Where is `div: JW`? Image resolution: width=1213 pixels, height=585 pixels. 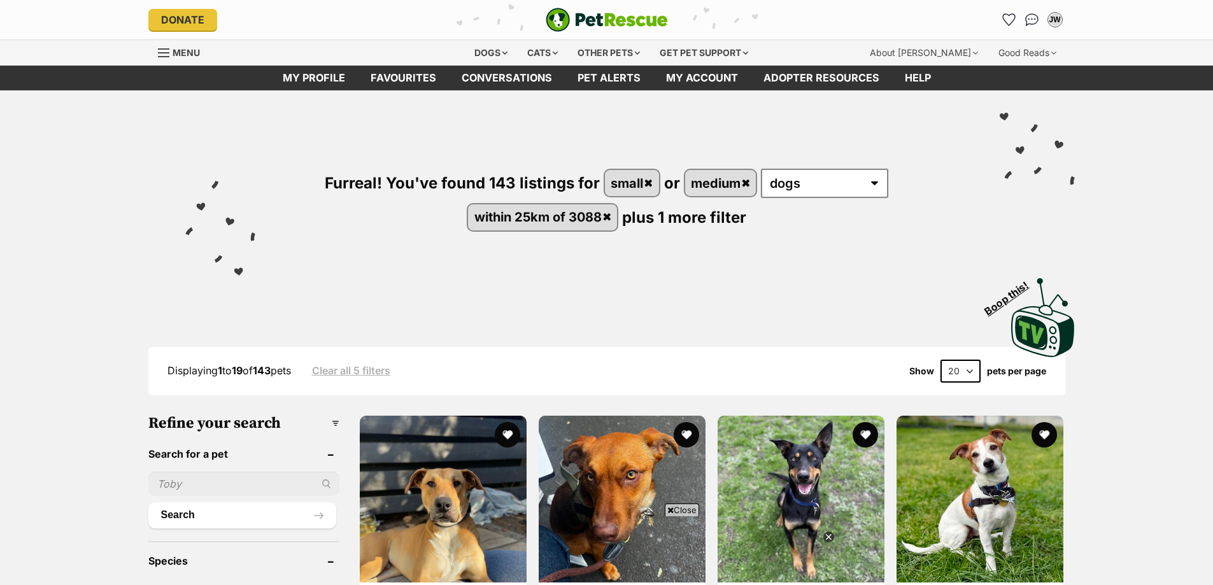 div: JW is located at coordinates (1055, 20).